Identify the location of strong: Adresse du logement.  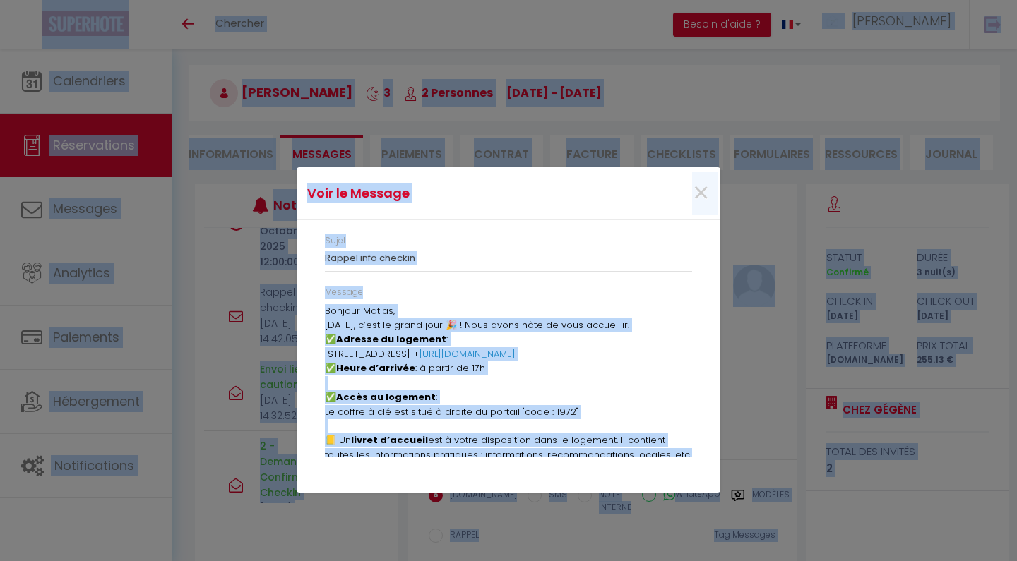
(391, 339).